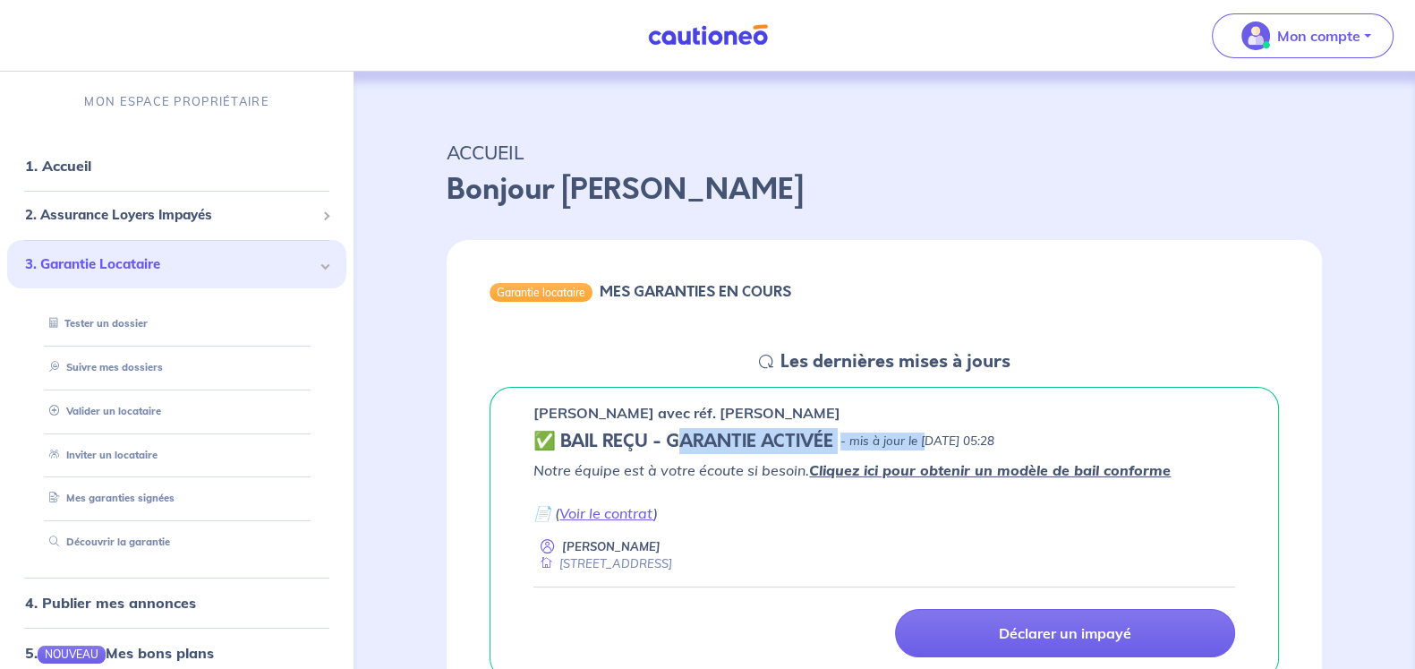 This screenshot has height=669, width=1415. I want to click on p: MON ESPACE PROPRIÉTAIRE, so click(176, 101).